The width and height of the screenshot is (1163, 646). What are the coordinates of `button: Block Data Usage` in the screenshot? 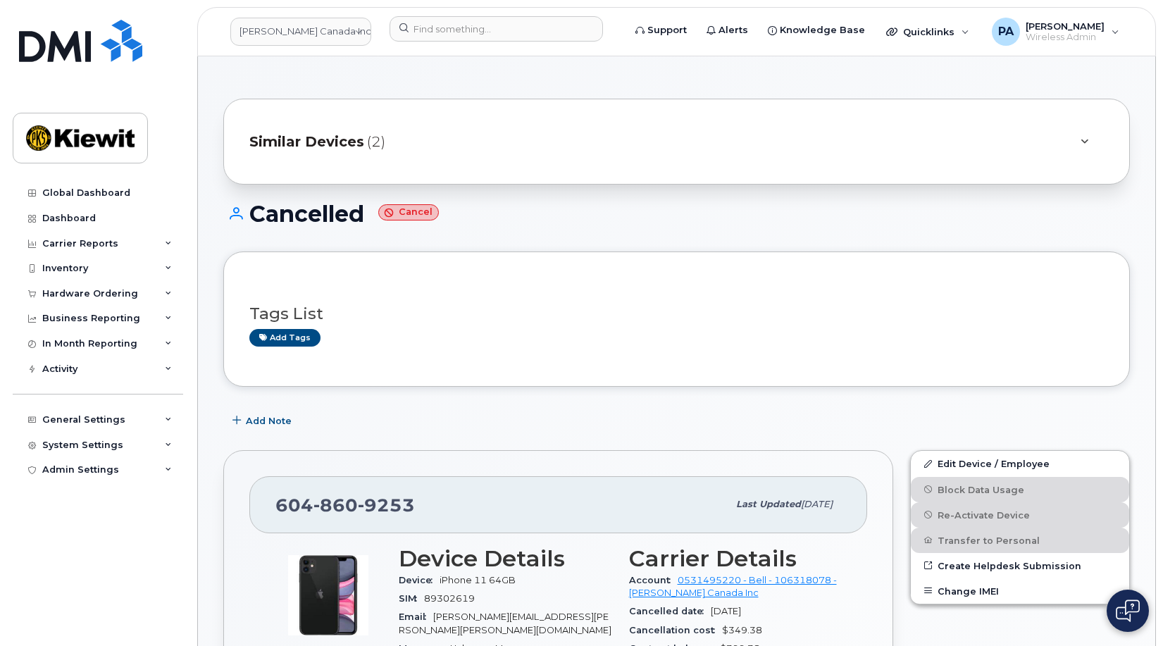 It's located at (1020, 489).